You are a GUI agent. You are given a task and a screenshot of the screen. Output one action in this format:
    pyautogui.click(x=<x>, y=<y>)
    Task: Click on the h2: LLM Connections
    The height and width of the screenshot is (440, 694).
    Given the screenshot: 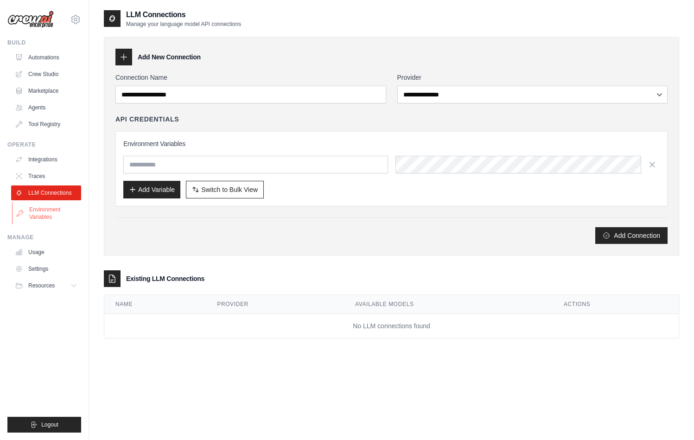 What is the action you would take?
    pyautogui.click(x=184, y=15)
    